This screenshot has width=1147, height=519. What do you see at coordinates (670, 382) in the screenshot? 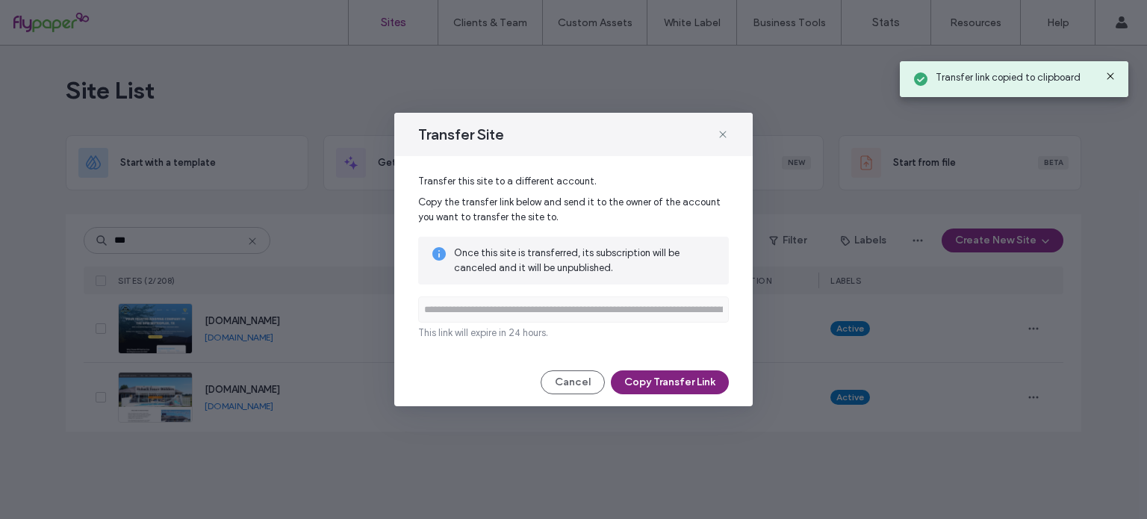
I see `button: Copy Transfer Link` at bounding box center [670, 382].